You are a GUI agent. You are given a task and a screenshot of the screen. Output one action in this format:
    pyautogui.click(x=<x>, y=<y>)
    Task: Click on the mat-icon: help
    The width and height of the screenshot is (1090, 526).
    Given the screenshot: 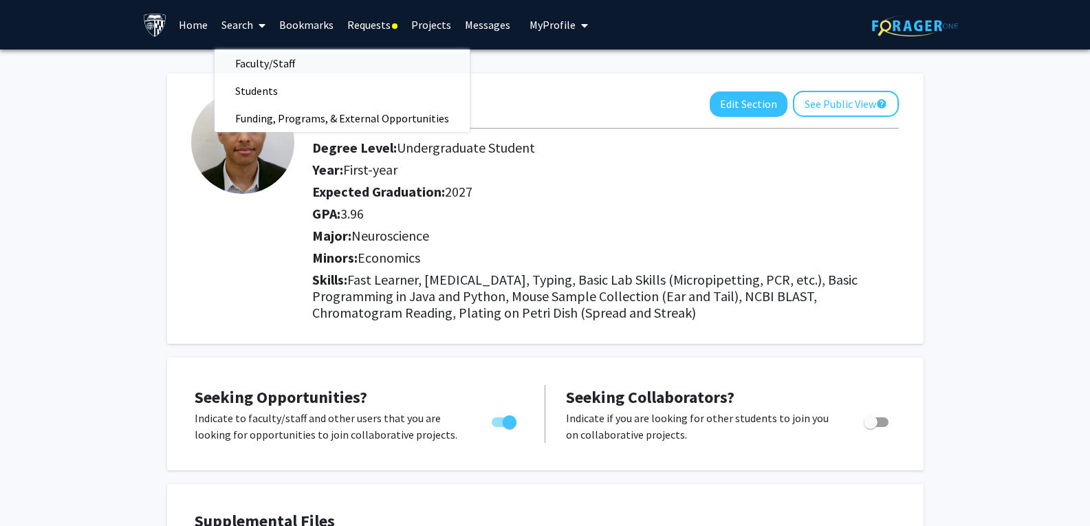 What is the action you would take?
    pyautogui.click(x=882, y=104)
    